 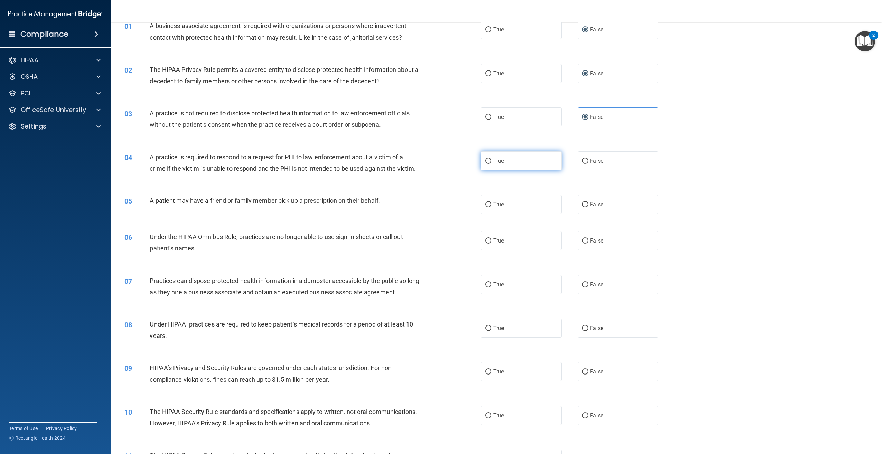 What do you see at coordinates (276, 243) in the screenshot?
I see `span: Under the HIPAA Omnibus Rule, practices are no longer able to use sign-in sheets or call out pati...` at bounding box center [276, 243].